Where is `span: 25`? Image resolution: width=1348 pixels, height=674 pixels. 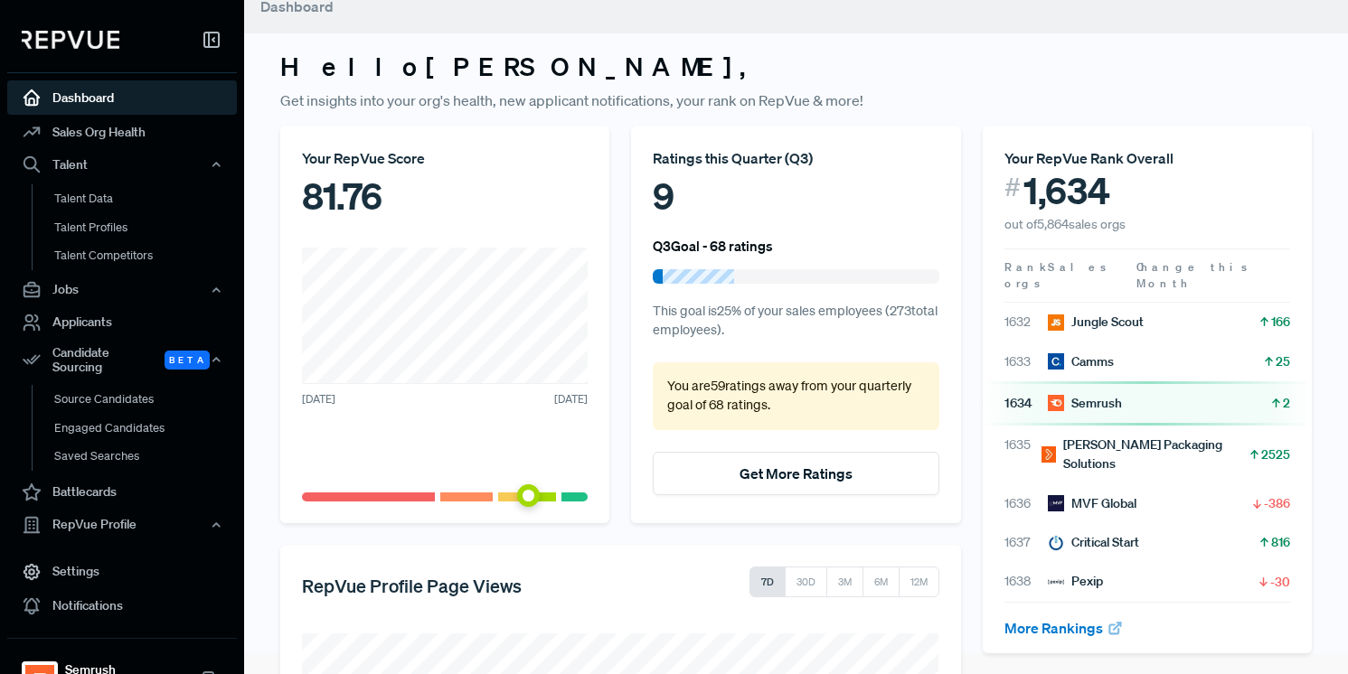
span: 25 is located at coordinates (1283, 362).